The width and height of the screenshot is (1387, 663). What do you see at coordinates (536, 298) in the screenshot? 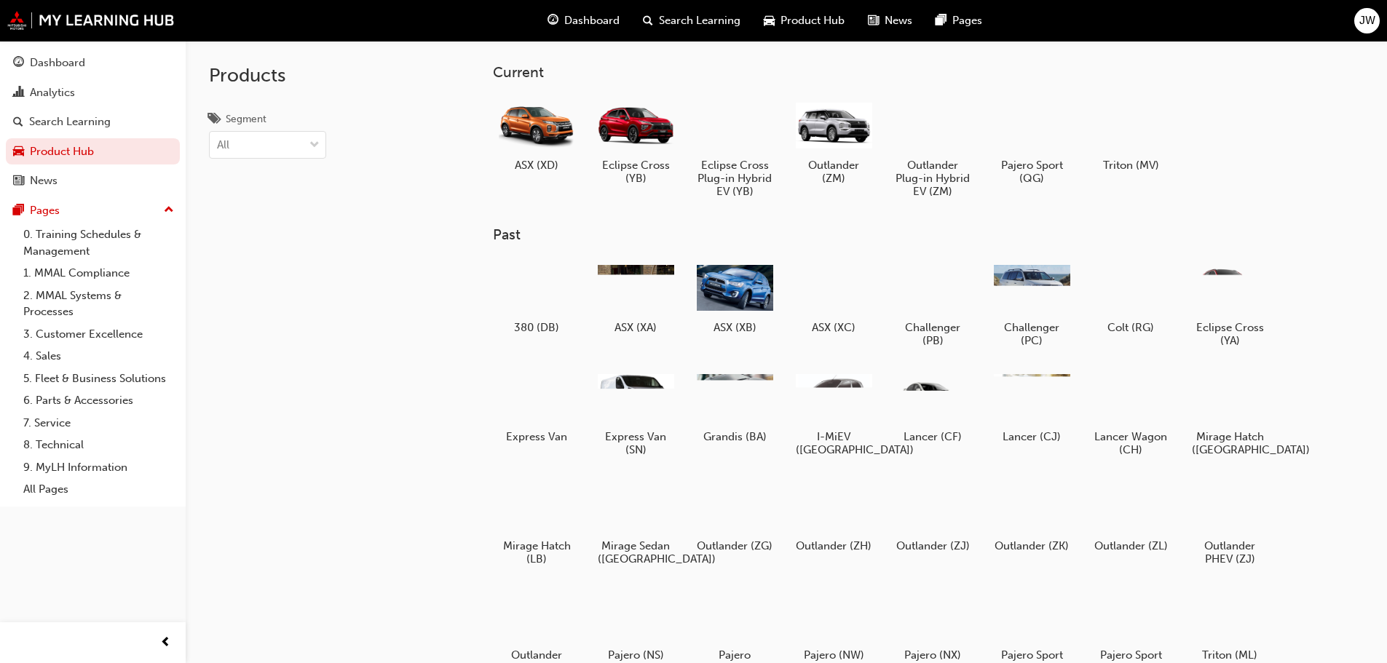
I see `a: 380 (DB)` at bounding box center [536, 298].